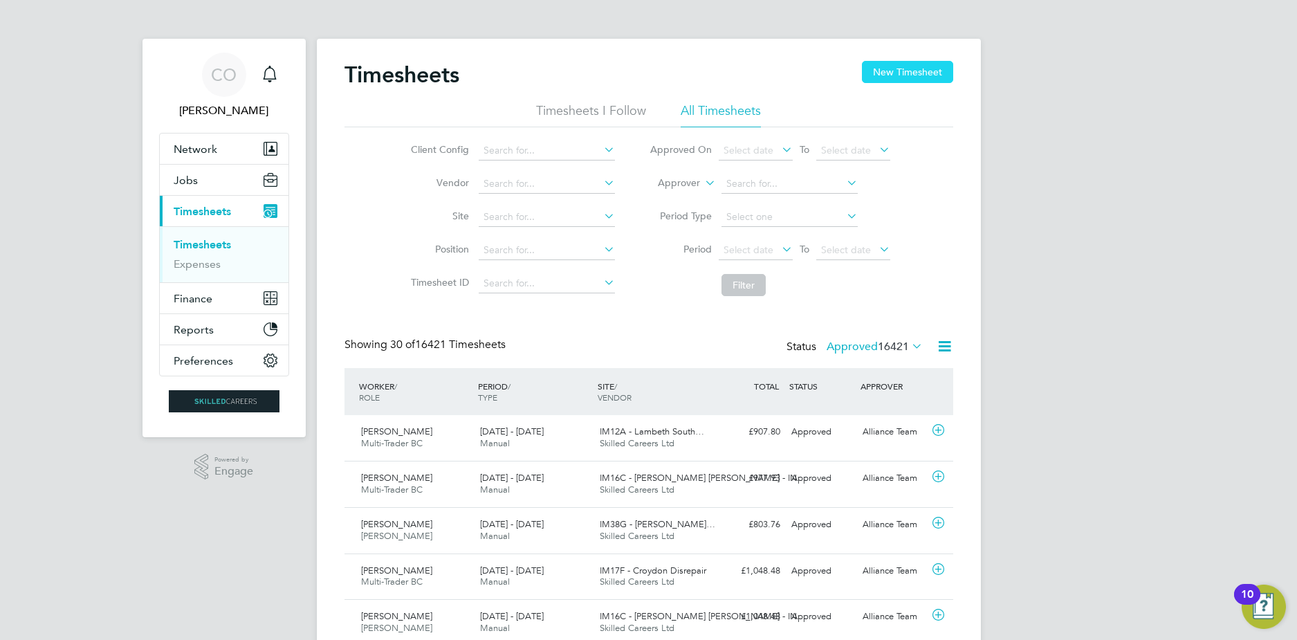  Describe the element at coordinates (197, 263) in the screenshot. I see `a: Expenses` at that location.